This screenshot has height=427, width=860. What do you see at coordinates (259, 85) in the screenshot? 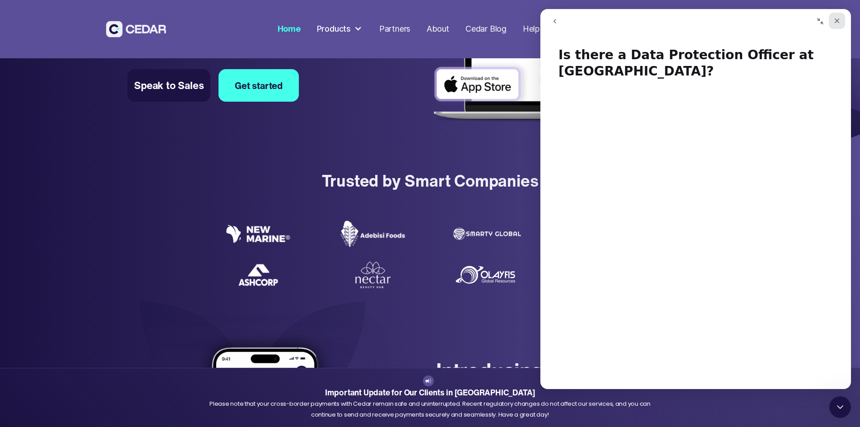
I see `a: Get started` at bounding box center [259, 85].